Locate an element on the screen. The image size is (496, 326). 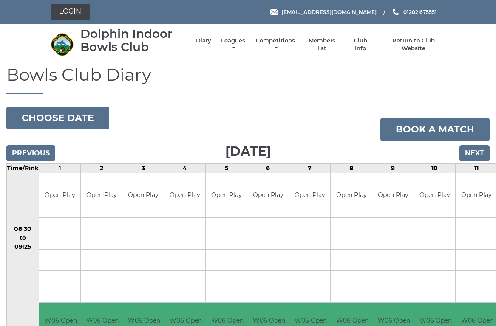
a: Diary is located at coordinates (204, 41).